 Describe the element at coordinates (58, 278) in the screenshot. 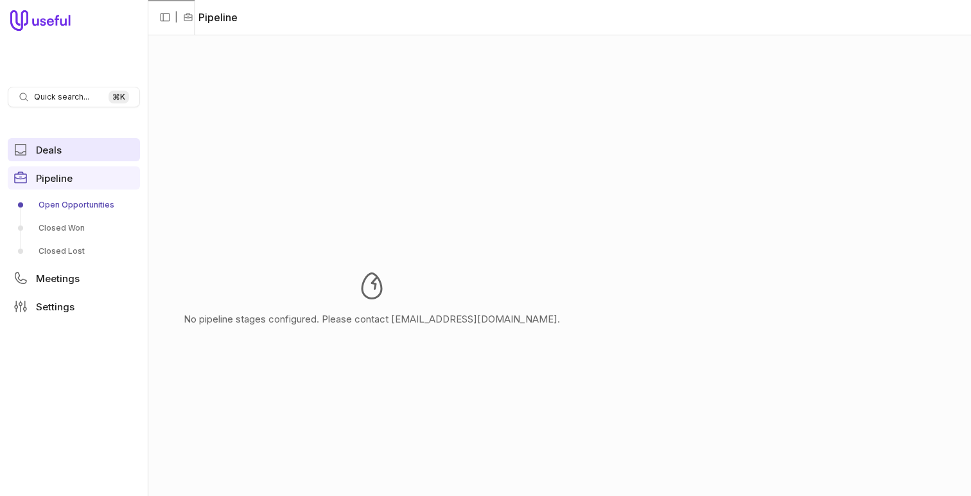

I see `span: Meetings` at that location.